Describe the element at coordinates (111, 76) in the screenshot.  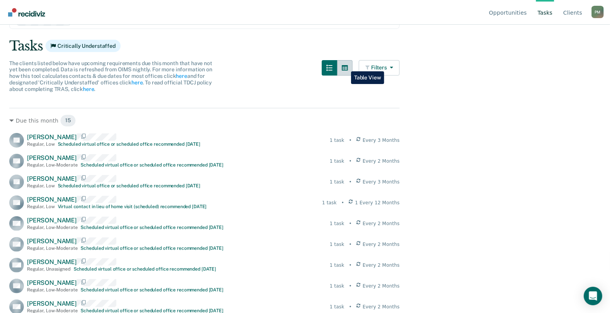
I see `span: The clients listed below have upcoming requirements due this month that have not yet been complet...` at that location.